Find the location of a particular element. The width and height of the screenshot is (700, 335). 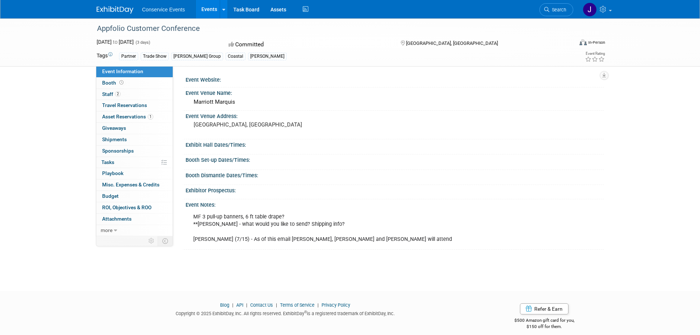

div: Event Website: is located at coordinates (395, 79).